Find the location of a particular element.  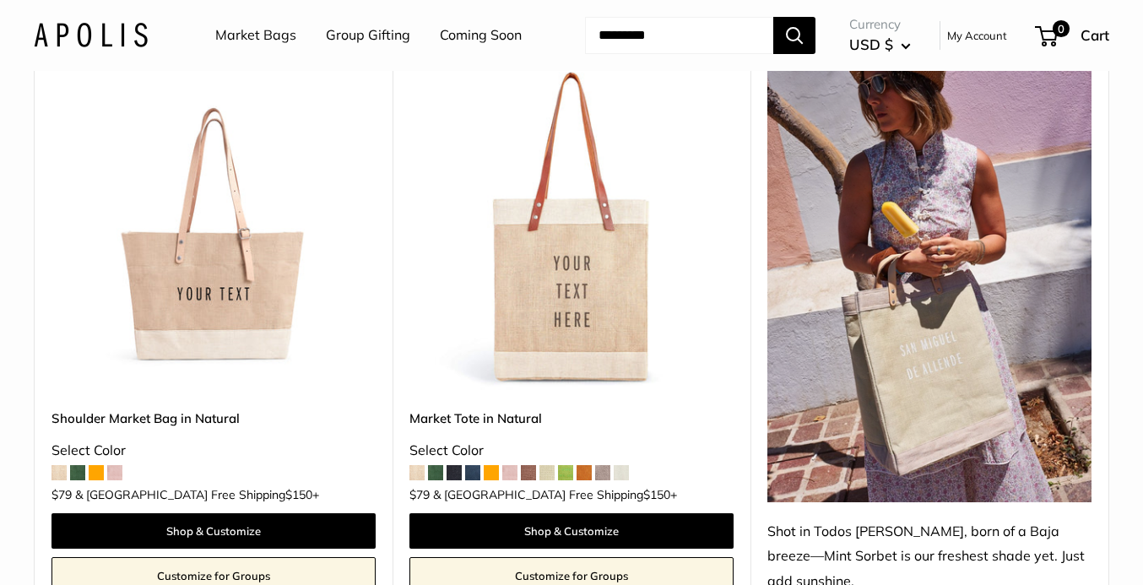

a: description_Make it yours with custom printed text.description_The Original Market bag in its 4 n... is located at coordinates (572, 228).